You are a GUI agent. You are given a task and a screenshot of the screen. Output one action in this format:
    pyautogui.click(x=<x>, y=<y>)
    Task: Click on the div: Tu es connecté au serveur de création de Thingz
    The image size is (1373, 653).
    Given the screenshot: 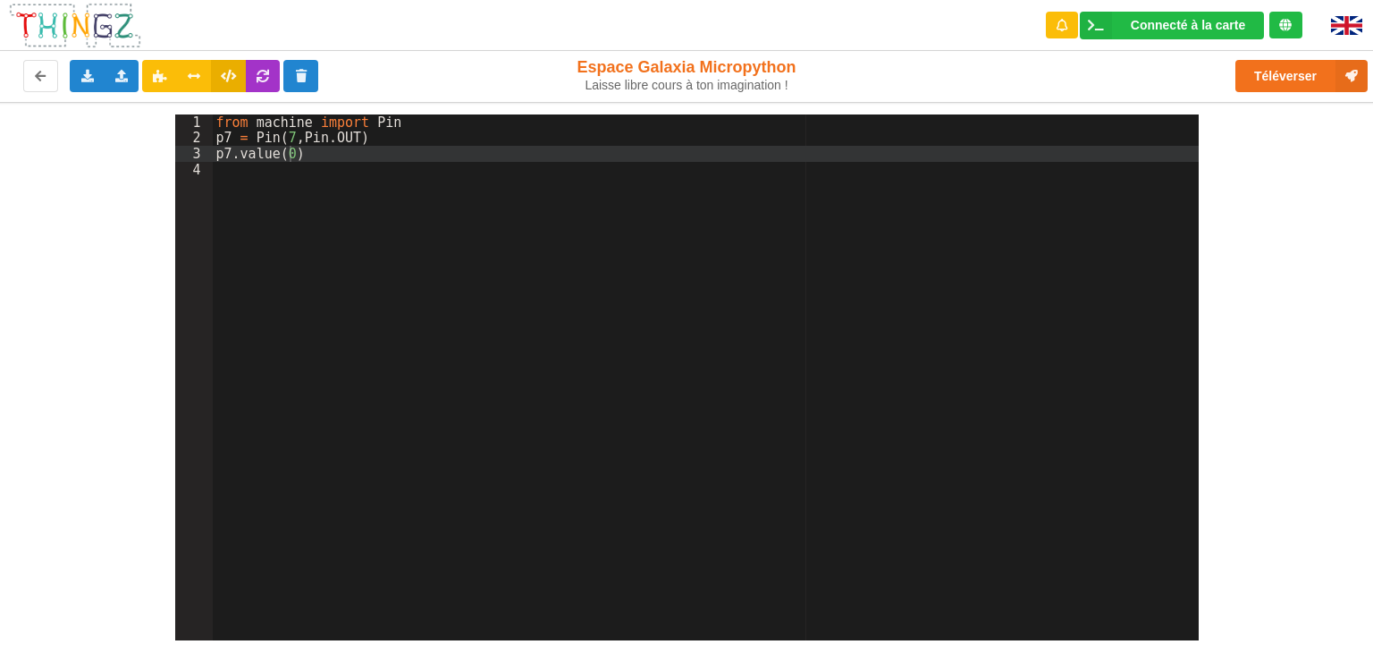 What is the action you would take?
    pyautogui.click(x=1285, y=25)
    